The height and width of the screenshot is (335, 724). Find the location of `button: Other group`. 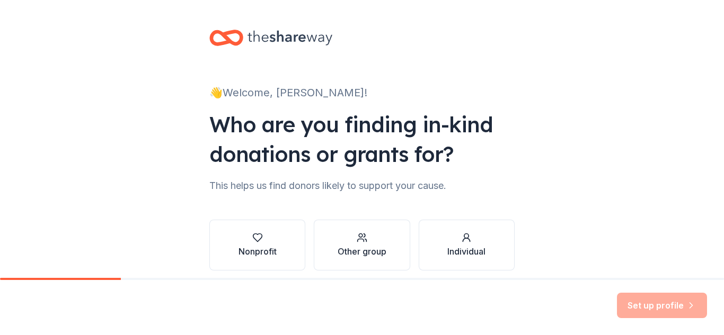

button: Other group is located at coordinates (361, 245).